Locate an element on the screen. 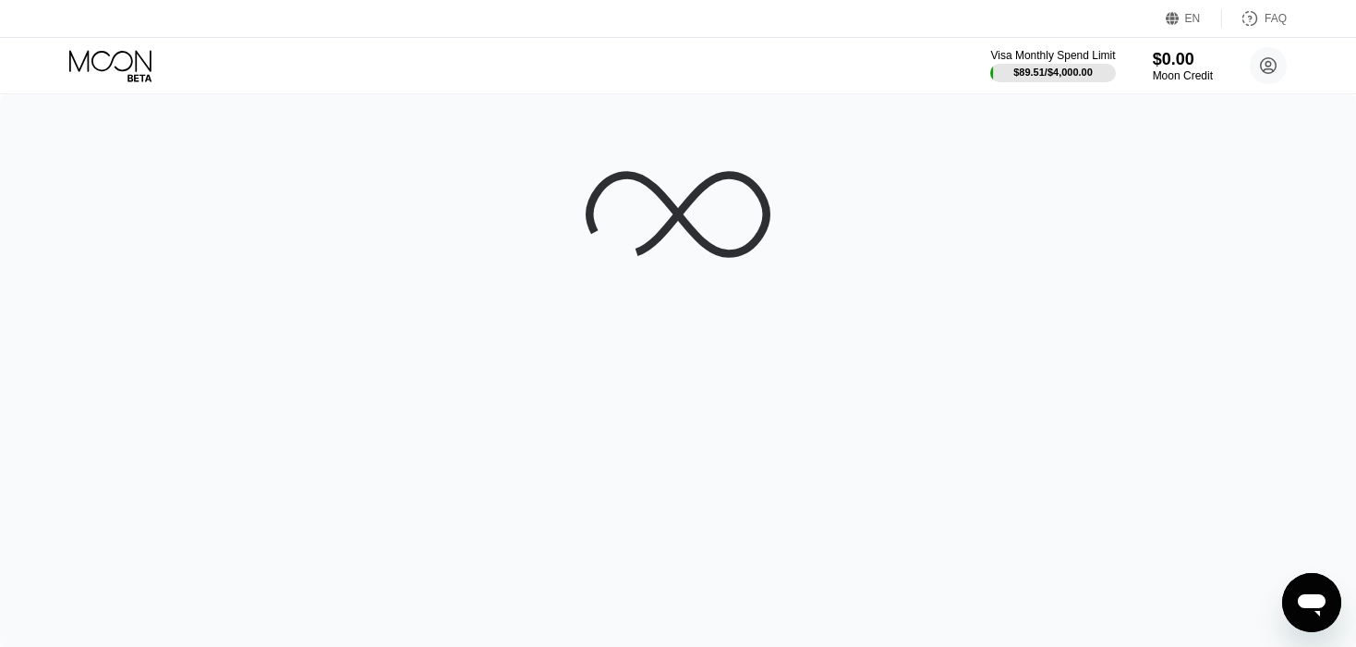  div: Moon Credit is located at coordinates (1182, 76).